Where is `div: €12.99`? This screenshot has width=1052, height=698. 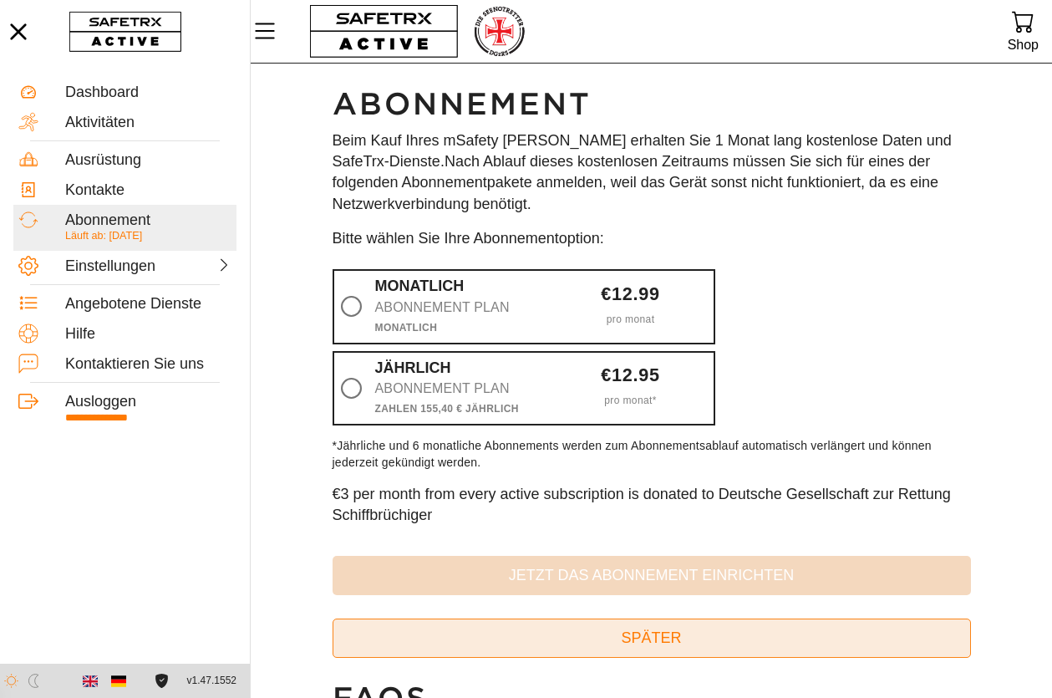
div: €12.99 is located at coordinates (630, 294).